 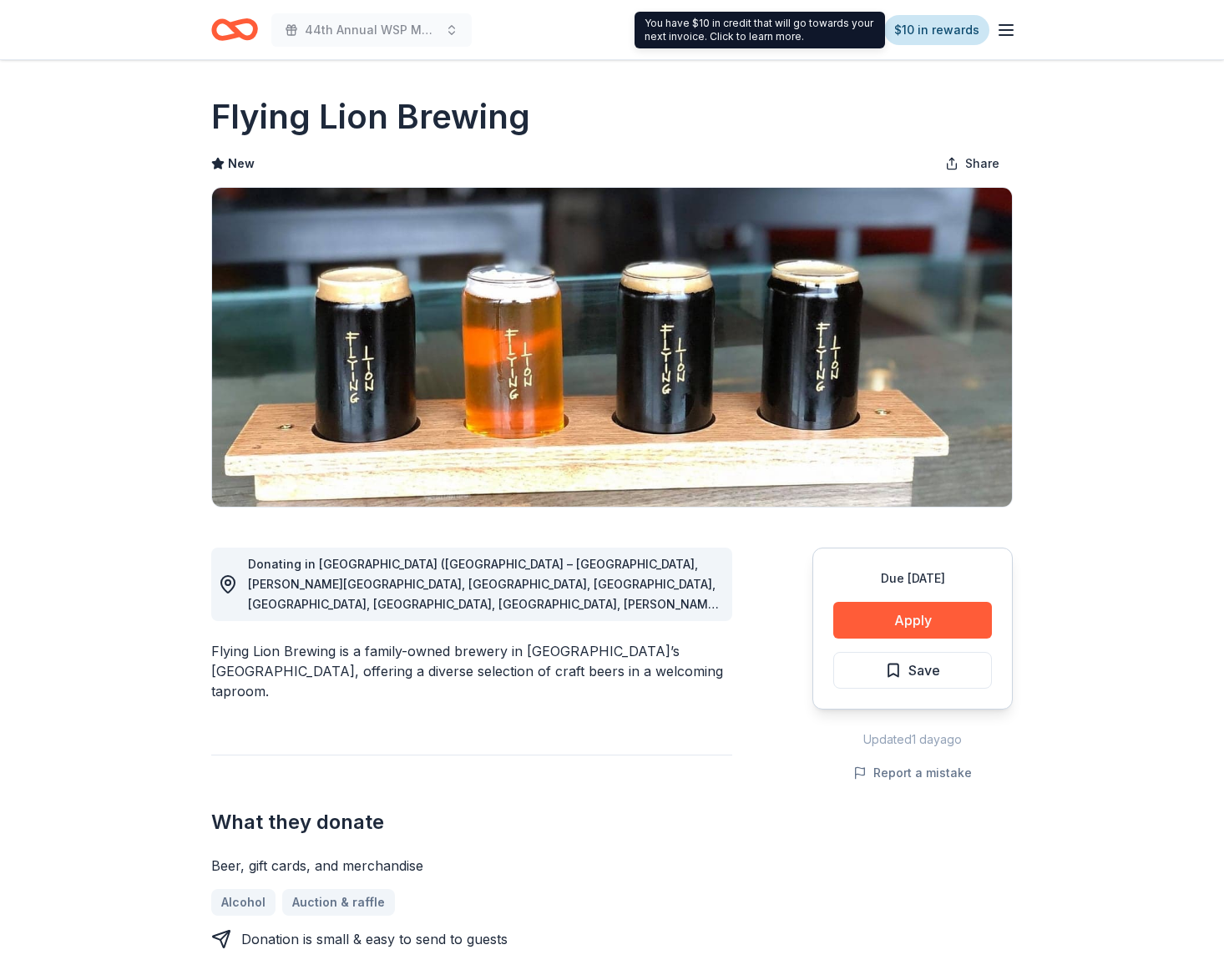 I want to click on h2: What they donate, so click(x=472, y=823).